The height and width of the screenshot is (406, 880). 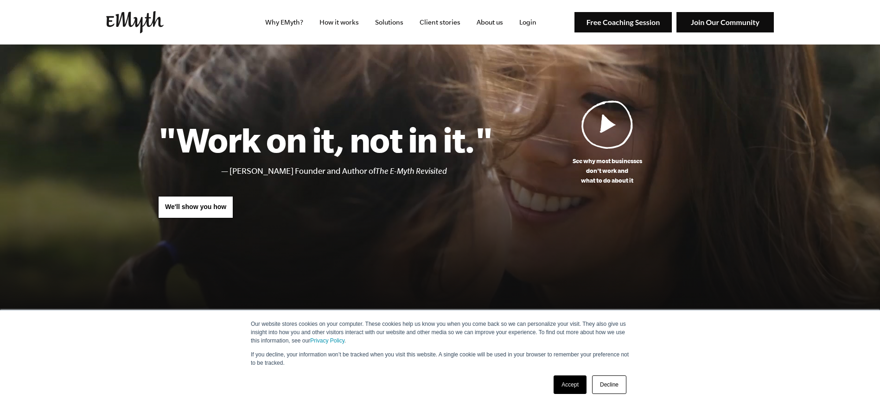 What do you see at coordinates (327, 341) in the screenshot?
I see `a: Privacy Policy` at bounding box center [327, 341].